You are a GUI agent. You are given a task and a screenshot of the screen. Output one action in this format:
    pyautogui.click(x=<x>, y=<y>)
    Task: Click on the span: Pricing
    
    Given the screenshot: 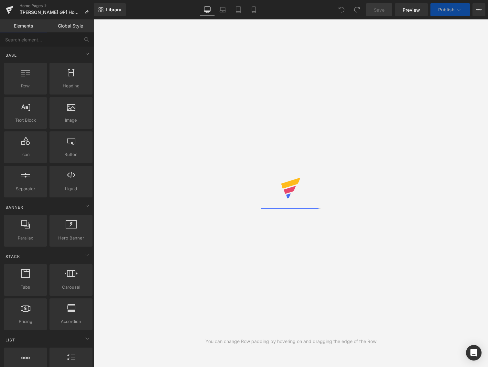 What is the action you would take?
    pyautogui.click(x=25, y=321)
    